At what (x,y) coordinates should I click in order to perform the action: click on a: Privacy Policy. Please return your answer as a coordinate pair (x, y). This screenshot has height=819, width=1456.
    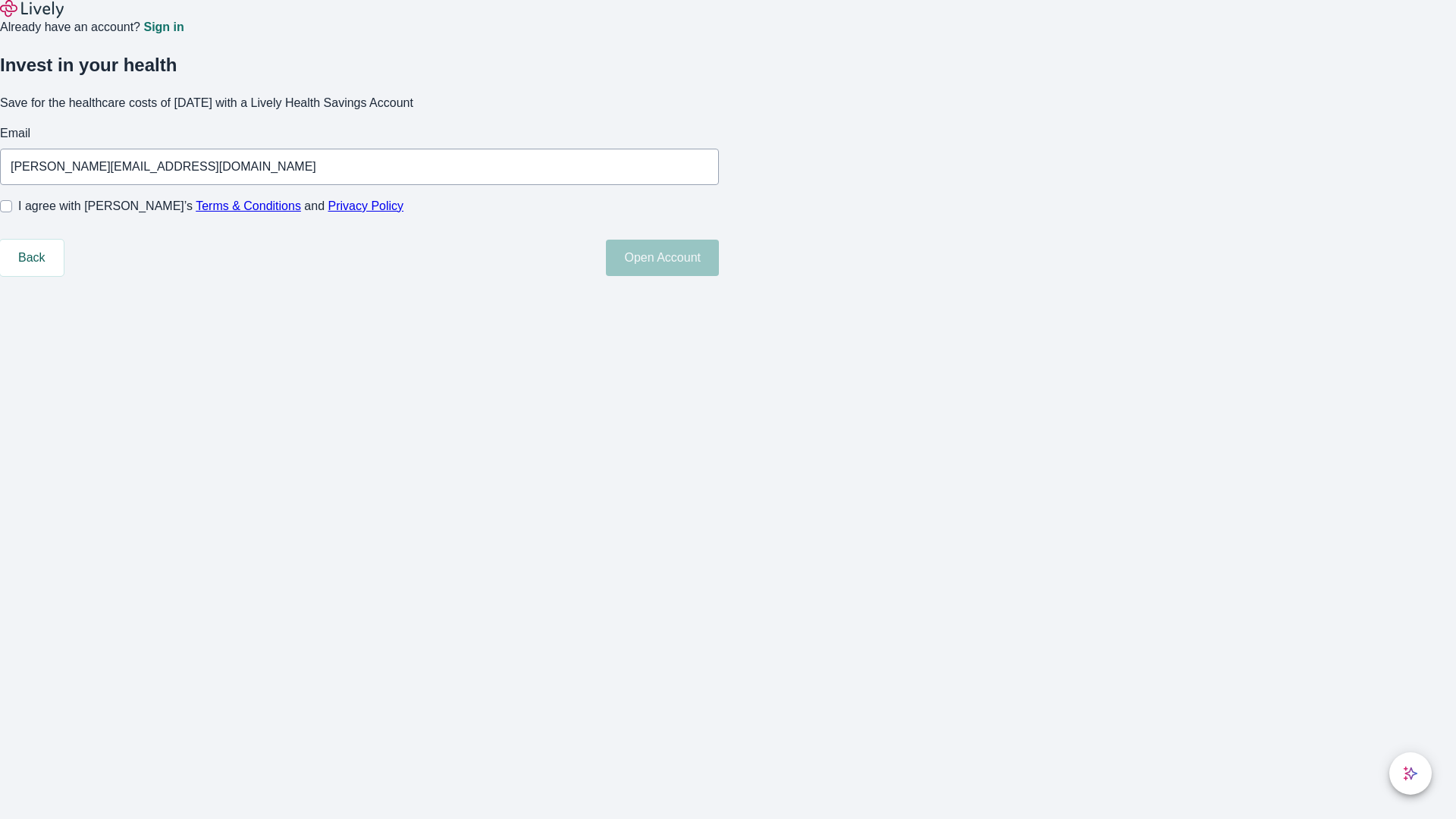
    Looking at the image, I should click on (366, 206).